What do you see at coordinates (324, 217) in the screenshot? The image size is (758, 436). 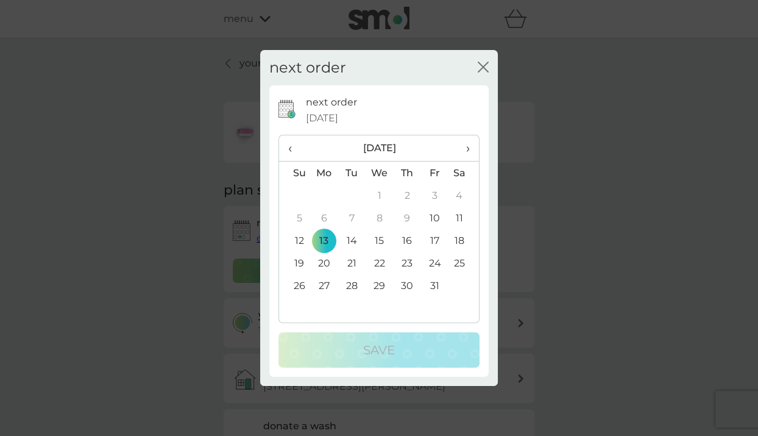 I see `td: 6` at bounding box center [324, 217].